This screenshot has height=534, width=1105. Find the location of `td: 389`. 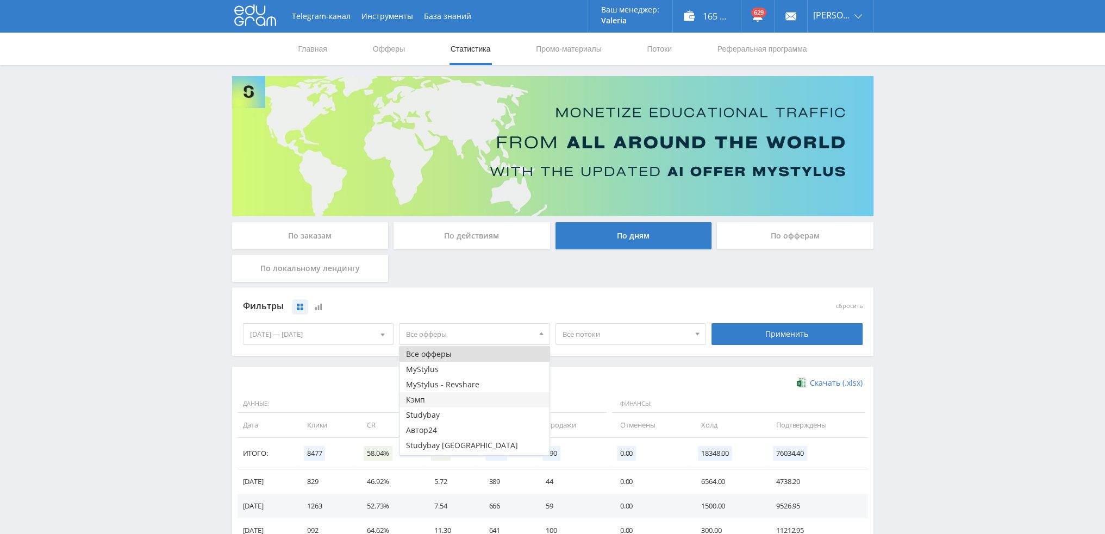

td: 389 is located at coordinates (506, 481).